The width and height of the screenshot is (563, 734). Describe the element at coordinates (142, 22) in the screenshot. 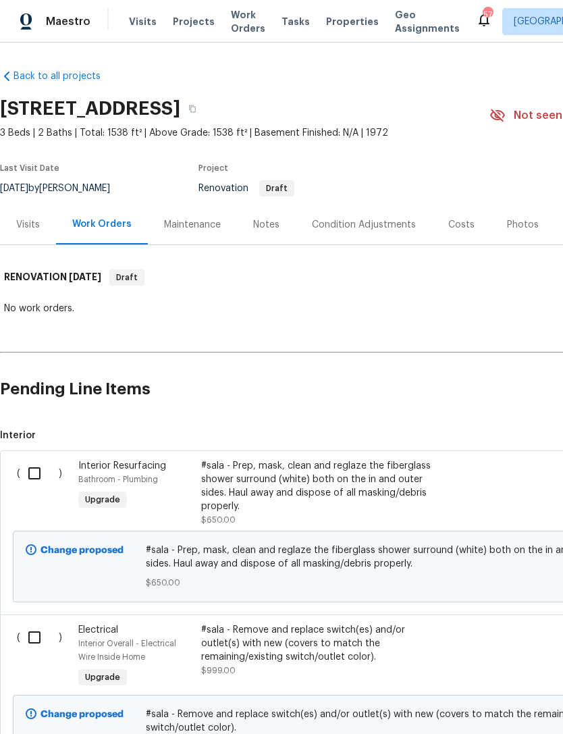

I see `span: Visits` at that location.